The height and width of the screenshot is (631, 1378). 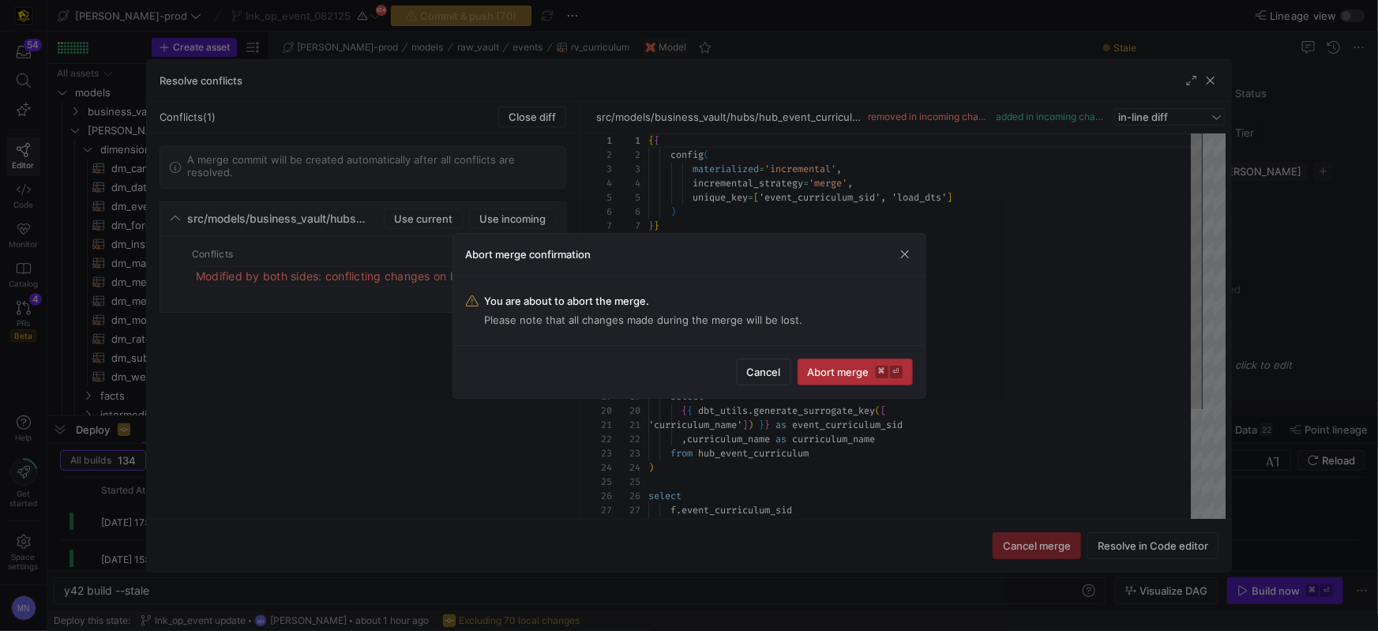 I want to click on h3: Abort merge confirmation, so click(x=528, y=254).